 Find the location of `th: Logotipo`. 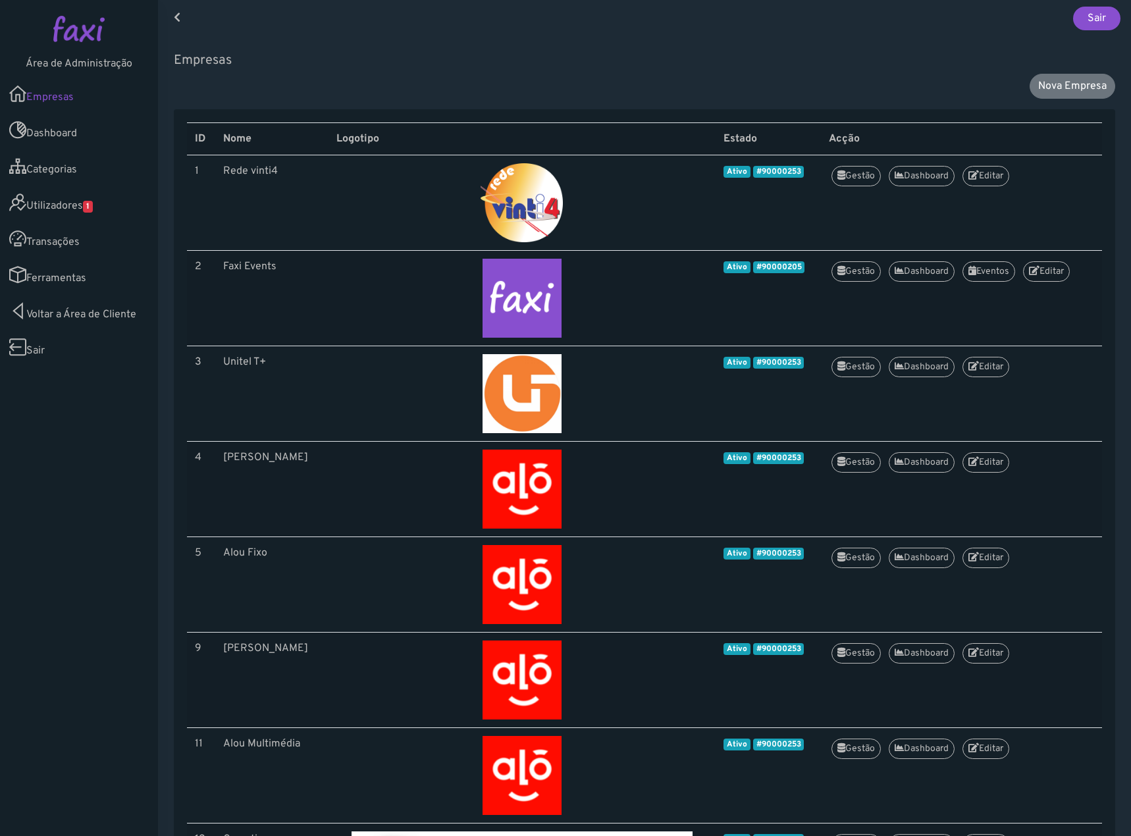

th: Logotipo is located at coordinates (522, 139).